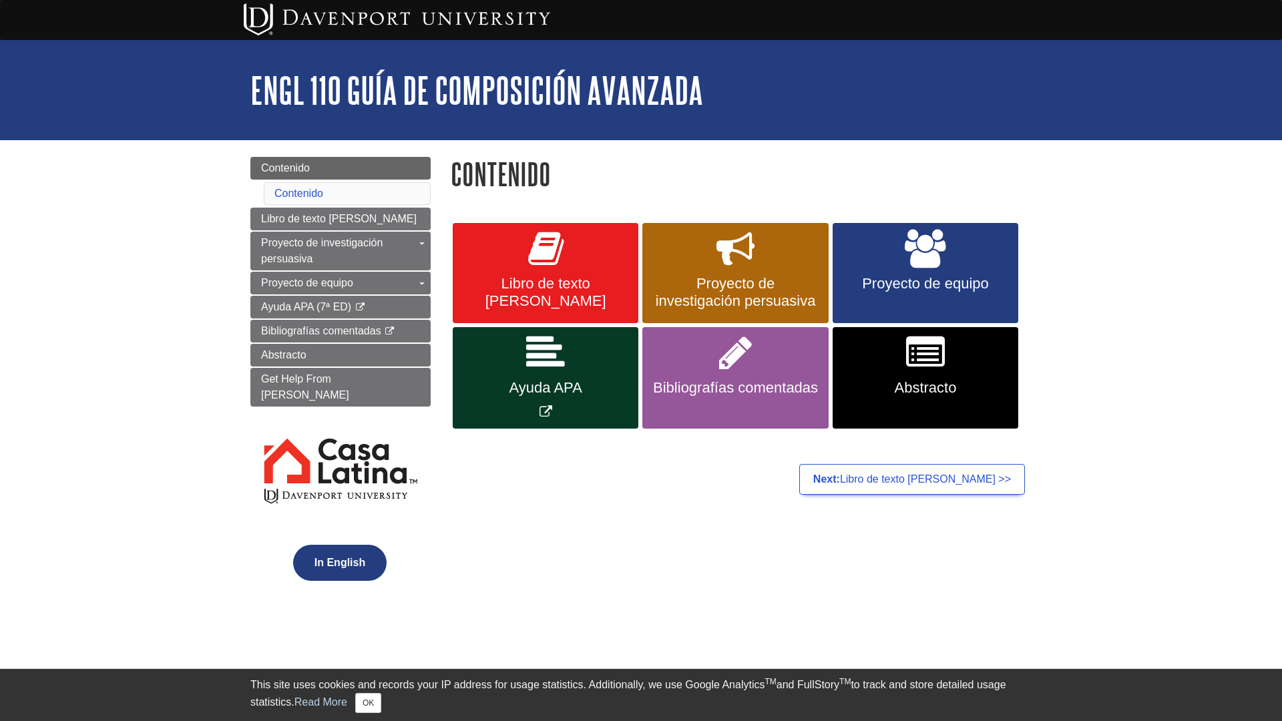  What do you see at coordinates (477, 90) in the screenshot?
I see `a: ENGL 110 Guía de composición avanzada` at bounding box center [477, 90].